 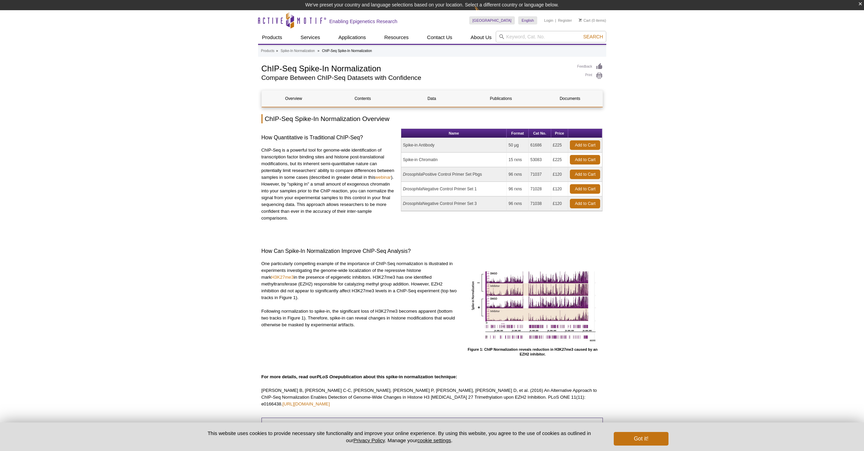 I want to click on th: Cat No., so click(x=540, y=133).